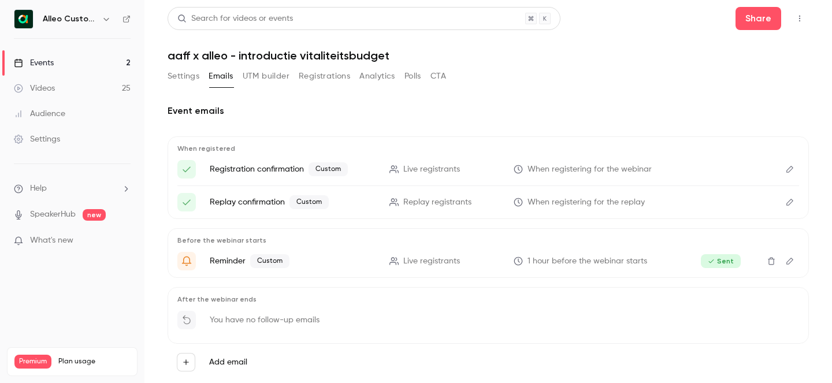  What do you see at coordinates (437, 202) in the screenshot?
I see `span: Replay registrants` at bounding box center [437, 202].